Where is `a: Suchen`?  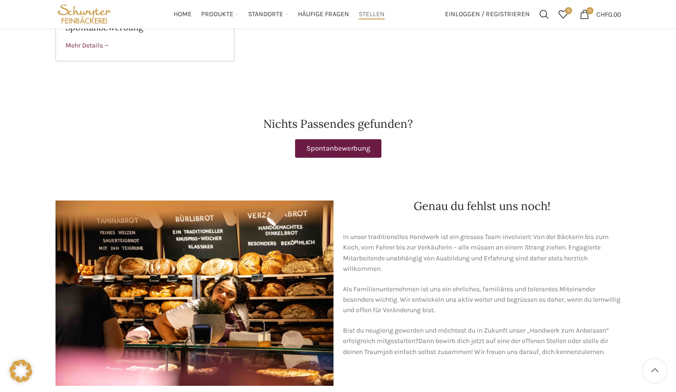 a: Suchen is located at coordinates (545, 14).